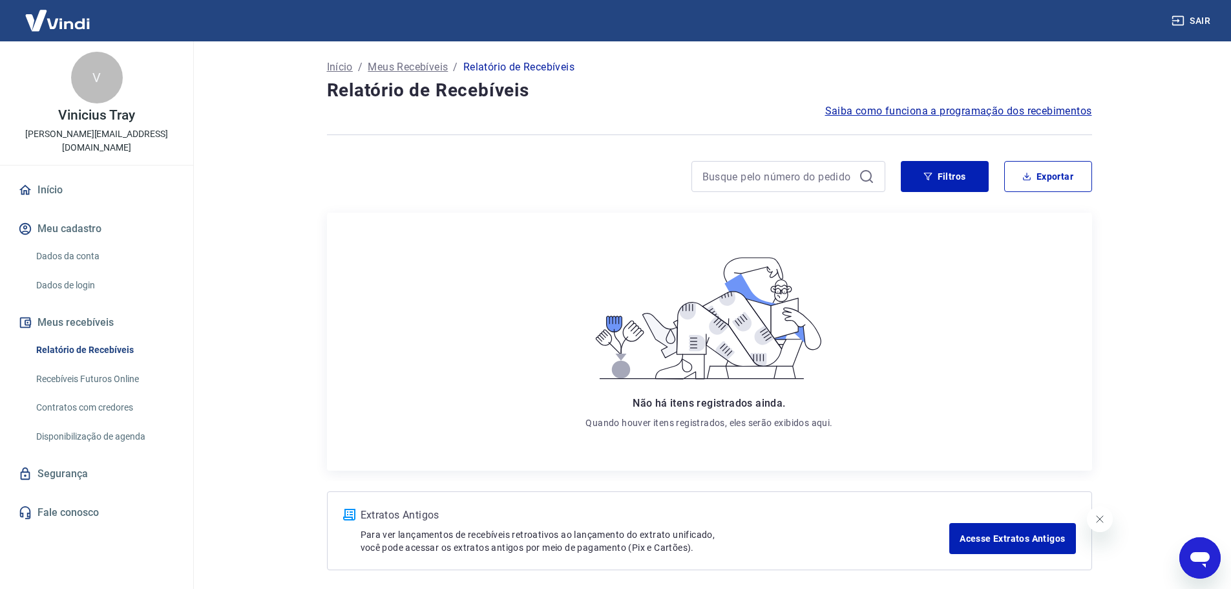 This screenshot has width=1231, height=589. I want to click on h4: Relatório de Recebíveis, so click(710, 90).